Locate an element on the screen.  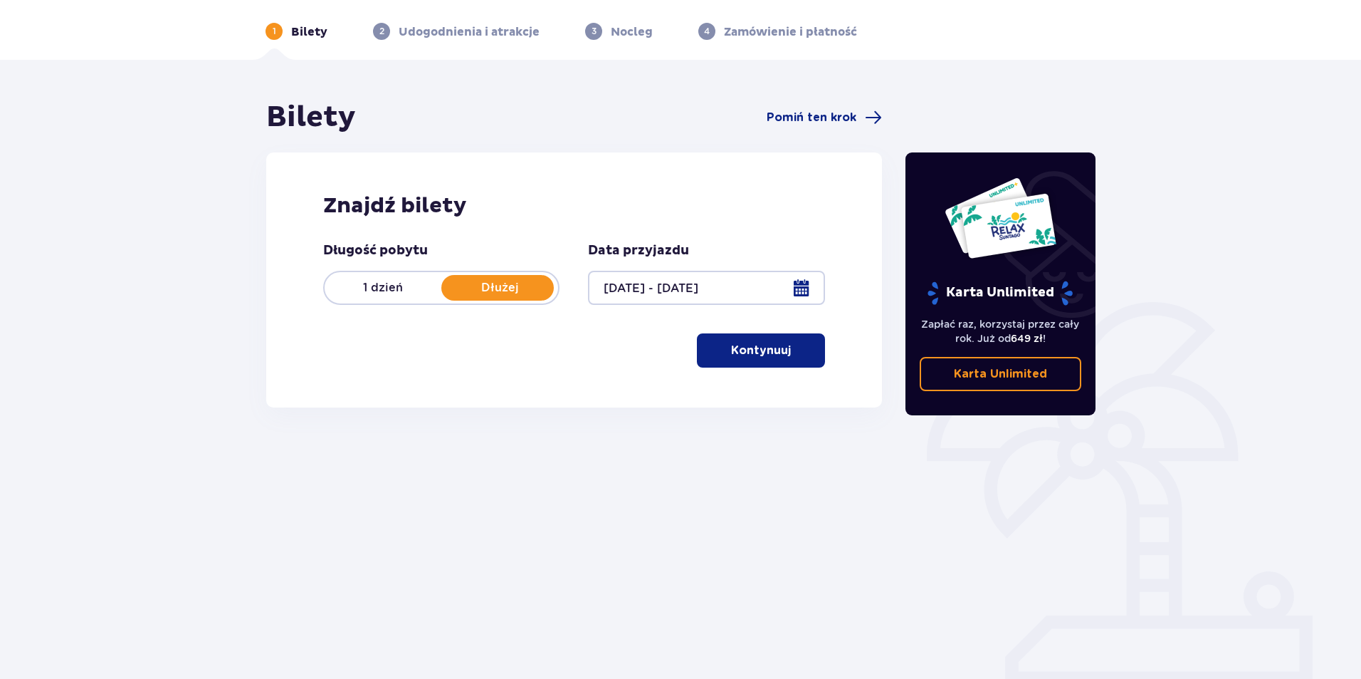
p: Bilety is located at coordinates (309, 32).